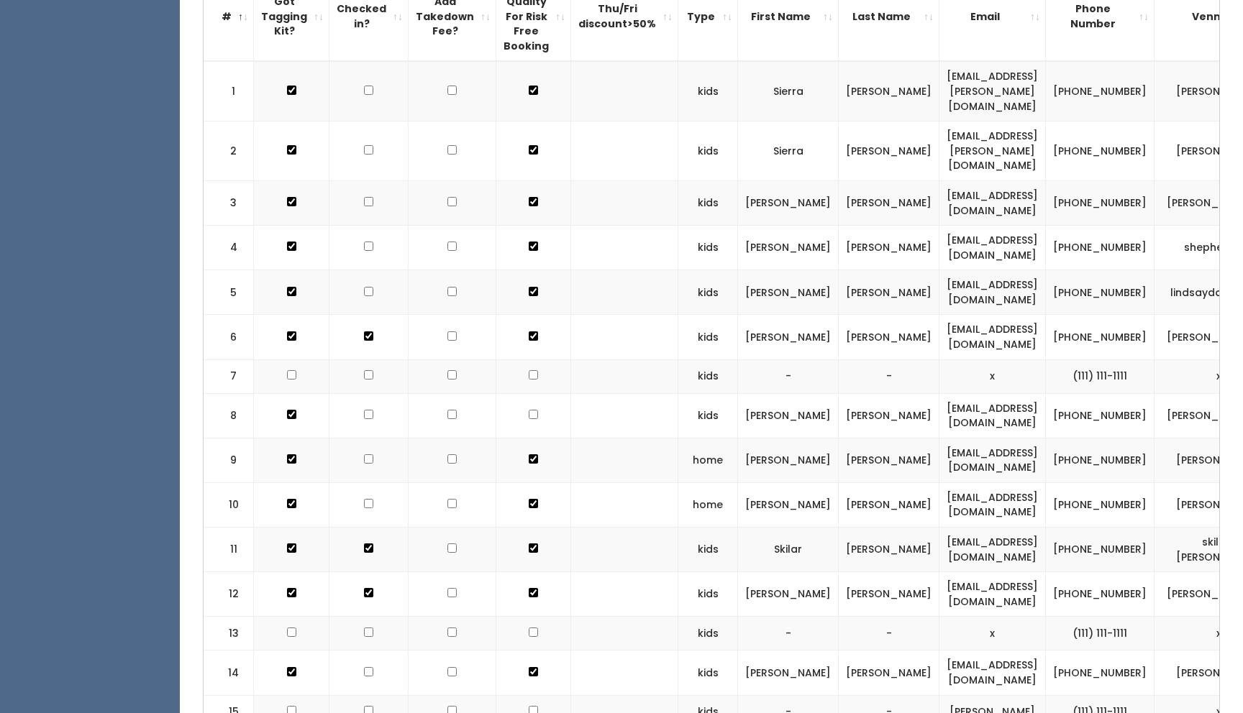  I want to click on td: 7, so click(229, 376).